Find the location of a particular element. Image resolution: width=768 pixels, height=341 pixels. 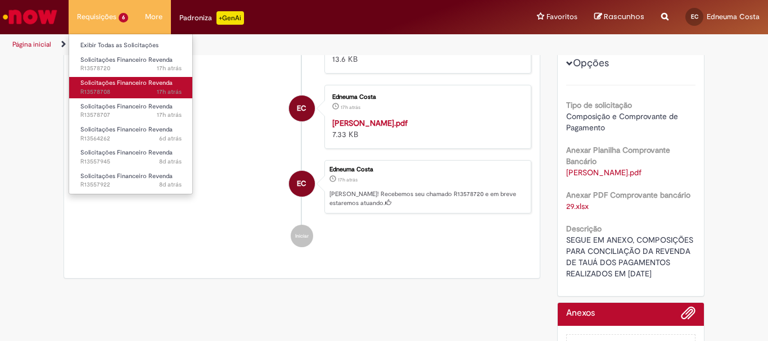

ul: Requisições is located at coordinates (130, 114).